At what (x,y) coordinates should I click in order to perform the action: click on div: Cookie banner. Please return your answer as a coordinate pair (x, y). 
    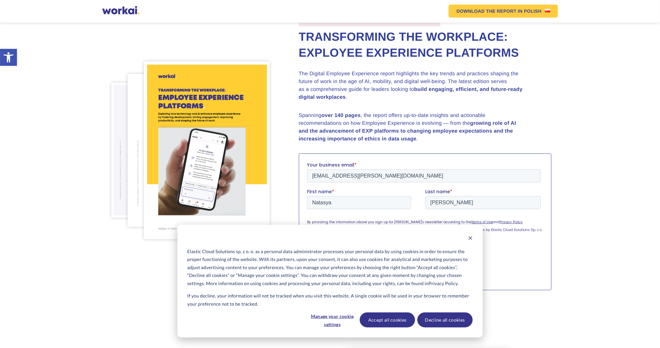
    Looking at the image, I should click on (330, 281).